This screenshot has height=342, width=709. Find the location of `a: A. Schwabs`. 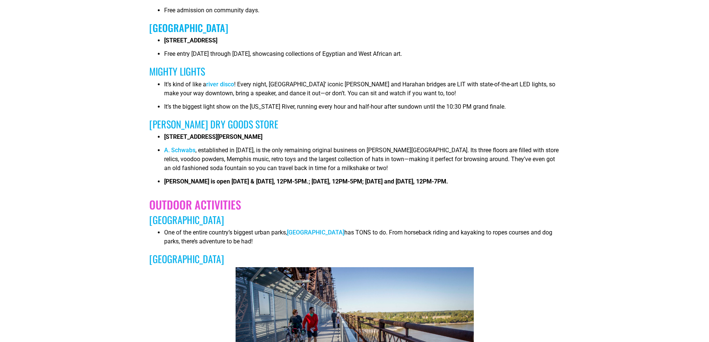

a: A. Schwabs is located at coordinates (180, 150).